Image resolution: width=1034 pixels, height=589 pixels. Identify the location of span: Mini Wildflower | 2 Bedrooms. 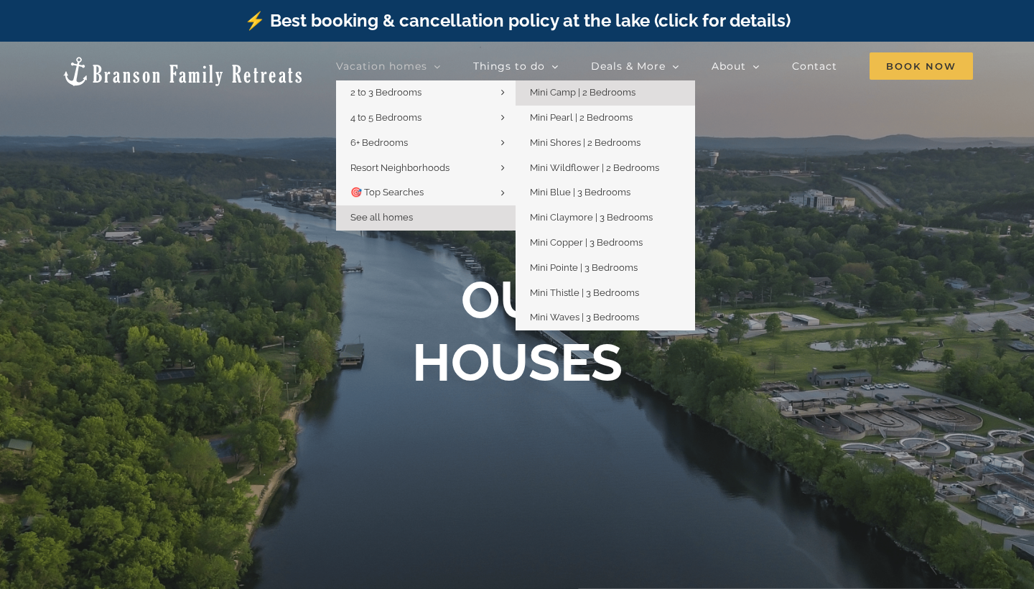
(595, 167).